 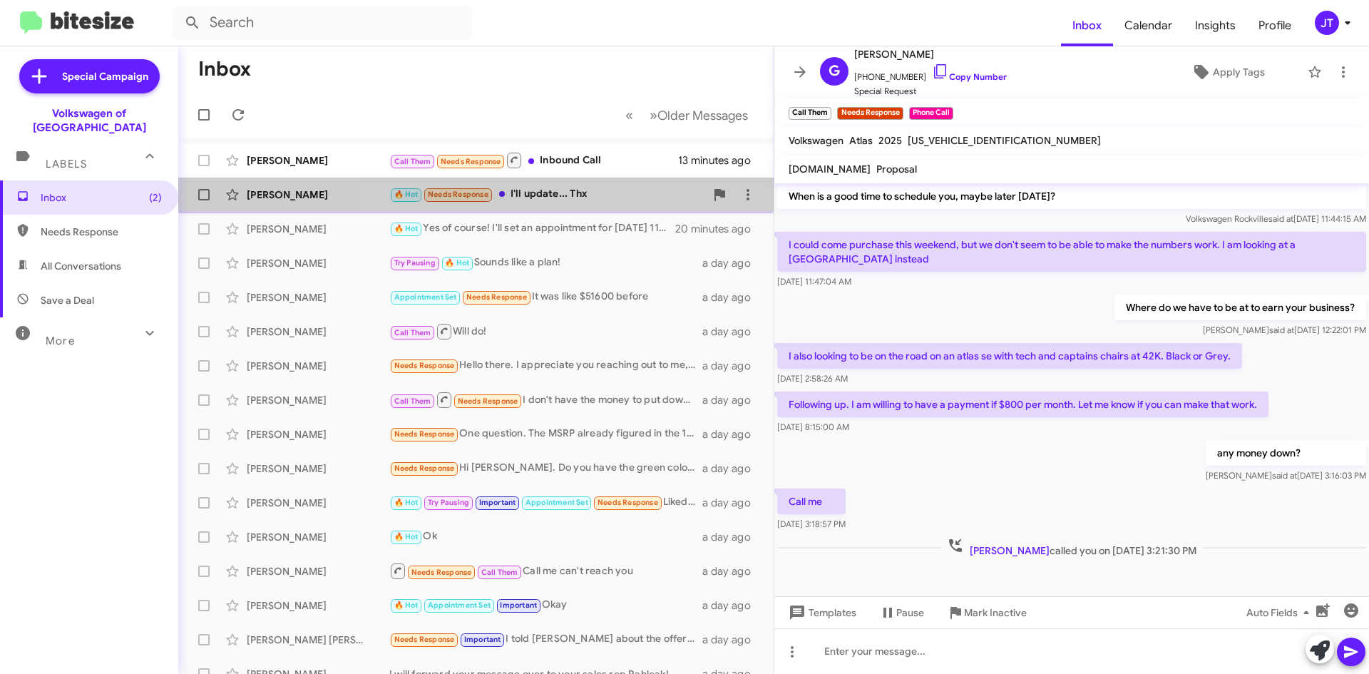 What do you see at coordinates (896, 169) in the screenshot?
I see `span: Proposal` at bounding box center [896, 169].